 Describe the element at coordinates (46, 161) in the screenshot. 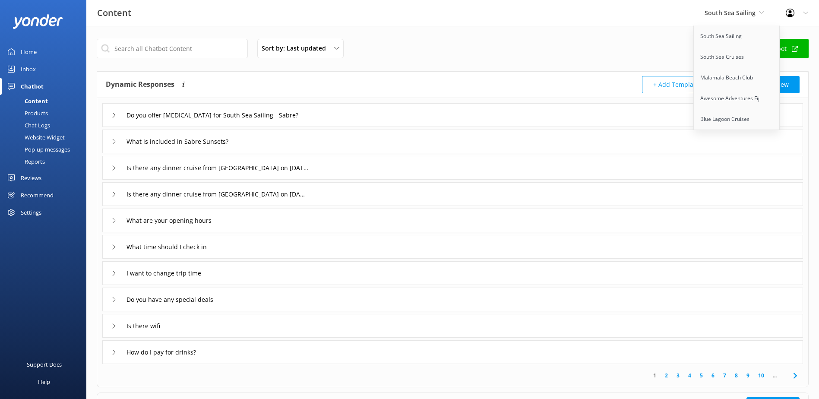

I see `a: Reports` at that location.